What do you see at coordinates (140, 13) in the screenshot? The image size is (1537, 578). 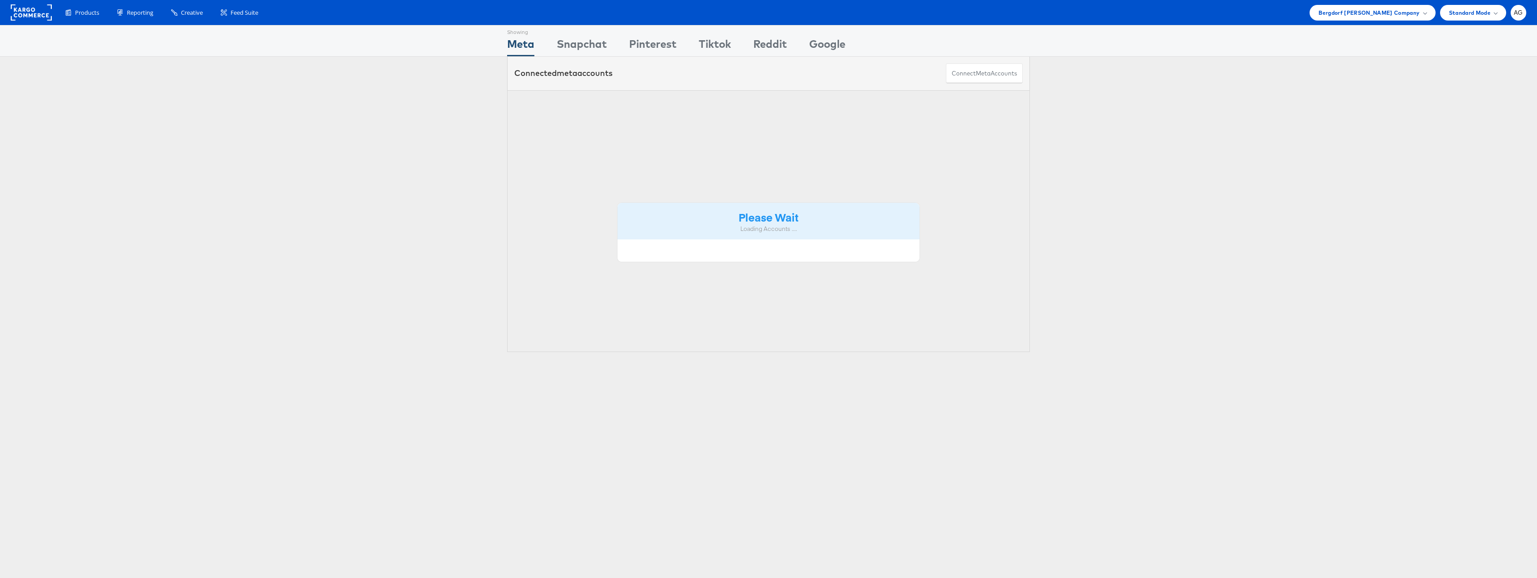 I see `span: Reporting` at bounding box center [140, 13].